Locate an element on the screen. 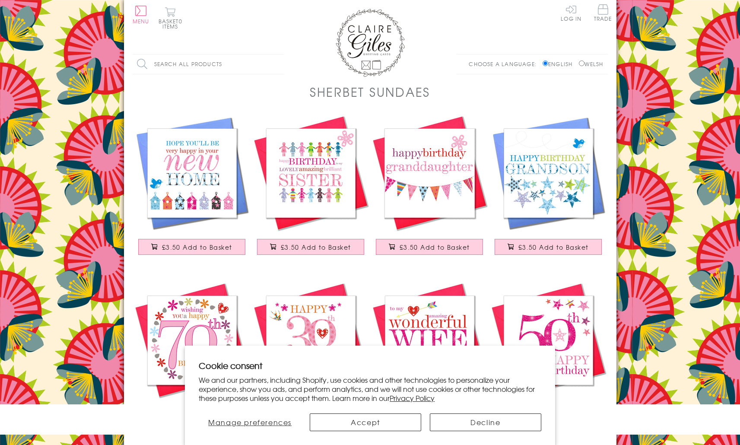  a: Privacy Policy is located at coordinates (412, 398).